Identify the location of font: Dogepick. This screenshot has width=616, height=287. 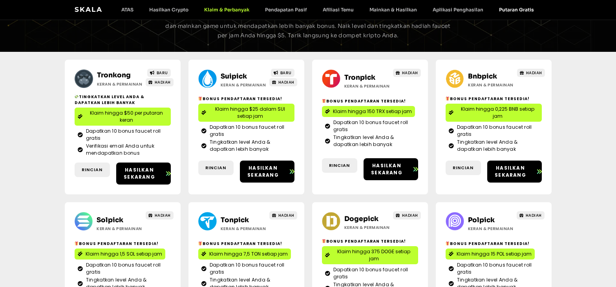
(361, 219).